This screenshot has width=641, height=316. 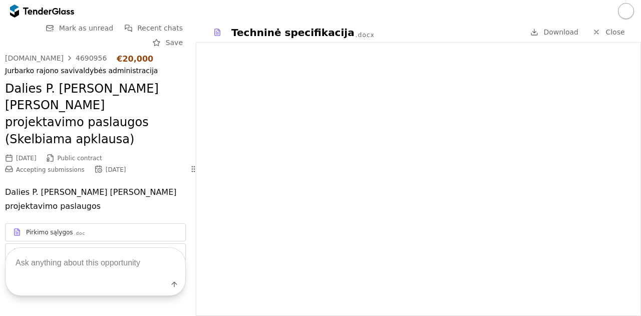 What do you see at coordinates (95, 71) in the screenshot?
I see `div: Jurbarko rajono savivaldybės administracija` at bounding box center [95, 71].